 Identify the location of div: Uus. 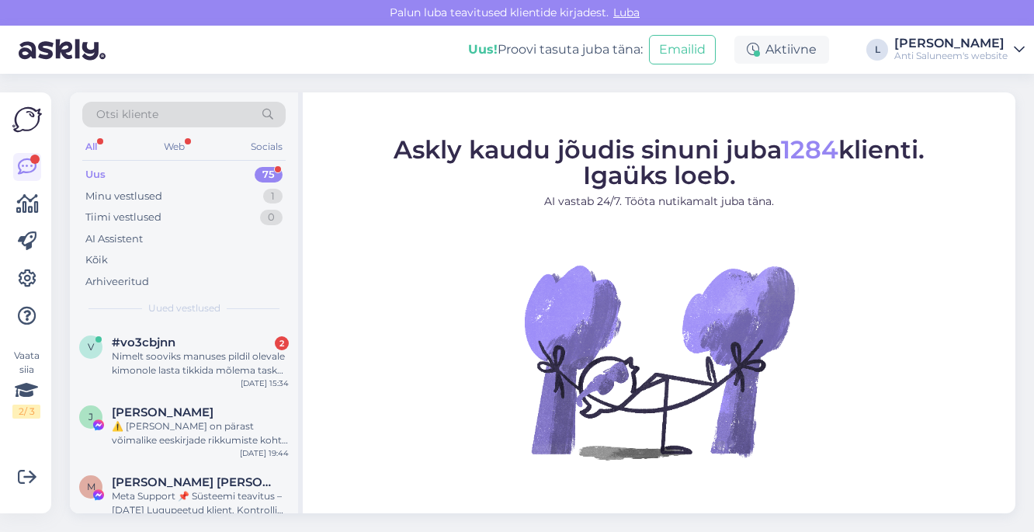
(95, 175).